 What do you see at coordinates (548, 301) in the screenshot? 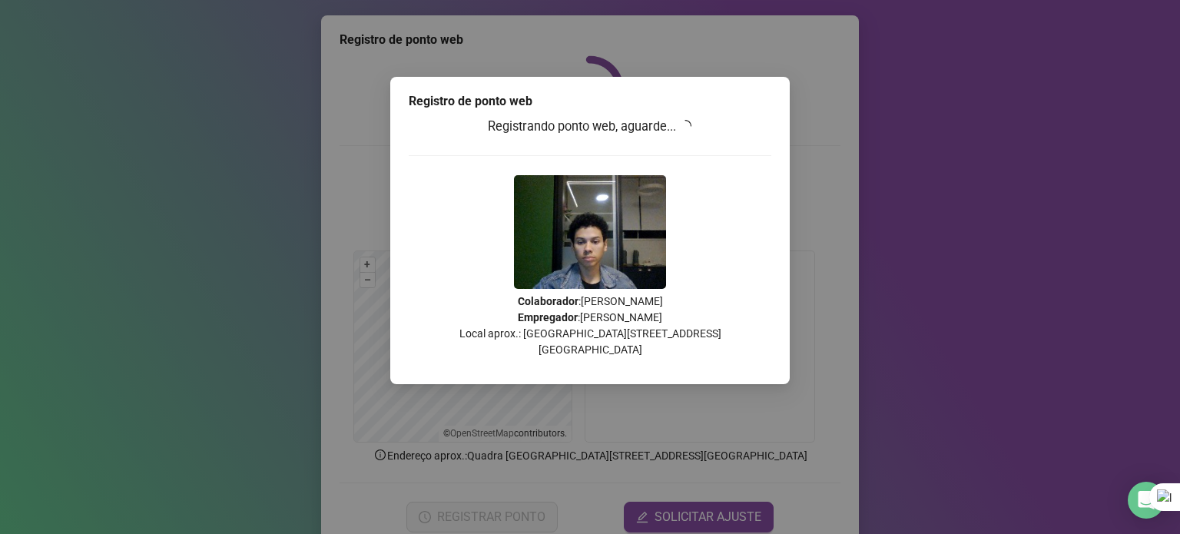
I see `strong: Colaborador` at bounding box center [548, 301].